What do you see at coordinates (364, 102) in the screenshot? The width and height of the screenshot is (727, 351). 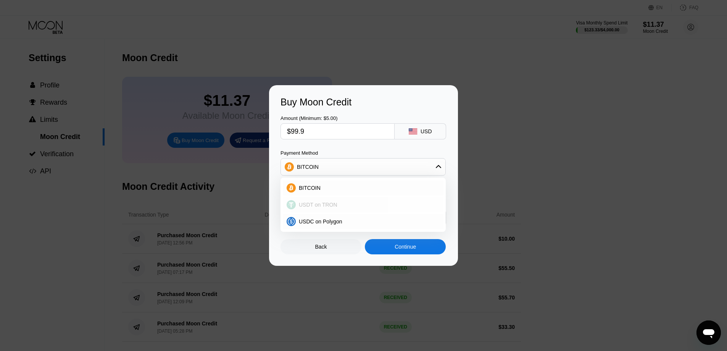 I see `div: Buy Moon Credit` at bounding box center [364, 102].